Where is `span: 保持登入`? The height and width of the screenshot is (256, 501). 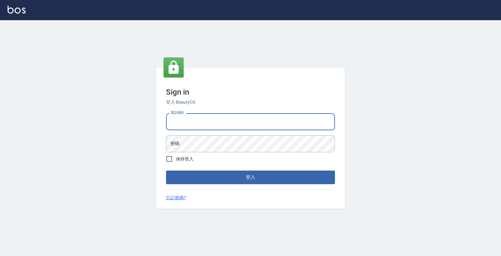 span: 保持登入 is located at coordinates (185, 159).